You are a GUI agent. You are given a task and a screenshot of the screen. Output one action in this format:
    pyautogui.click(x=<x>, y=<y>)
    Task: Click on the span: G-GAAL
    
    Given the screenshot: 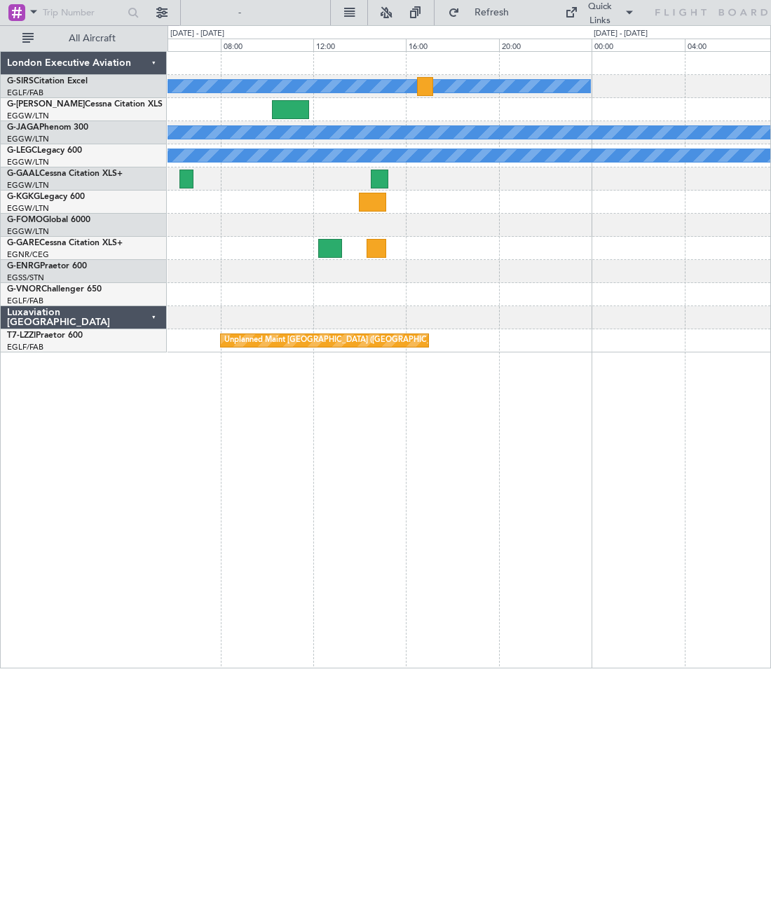 What is the action you would take?
    pyautogui.click(x=23, y=174)
    